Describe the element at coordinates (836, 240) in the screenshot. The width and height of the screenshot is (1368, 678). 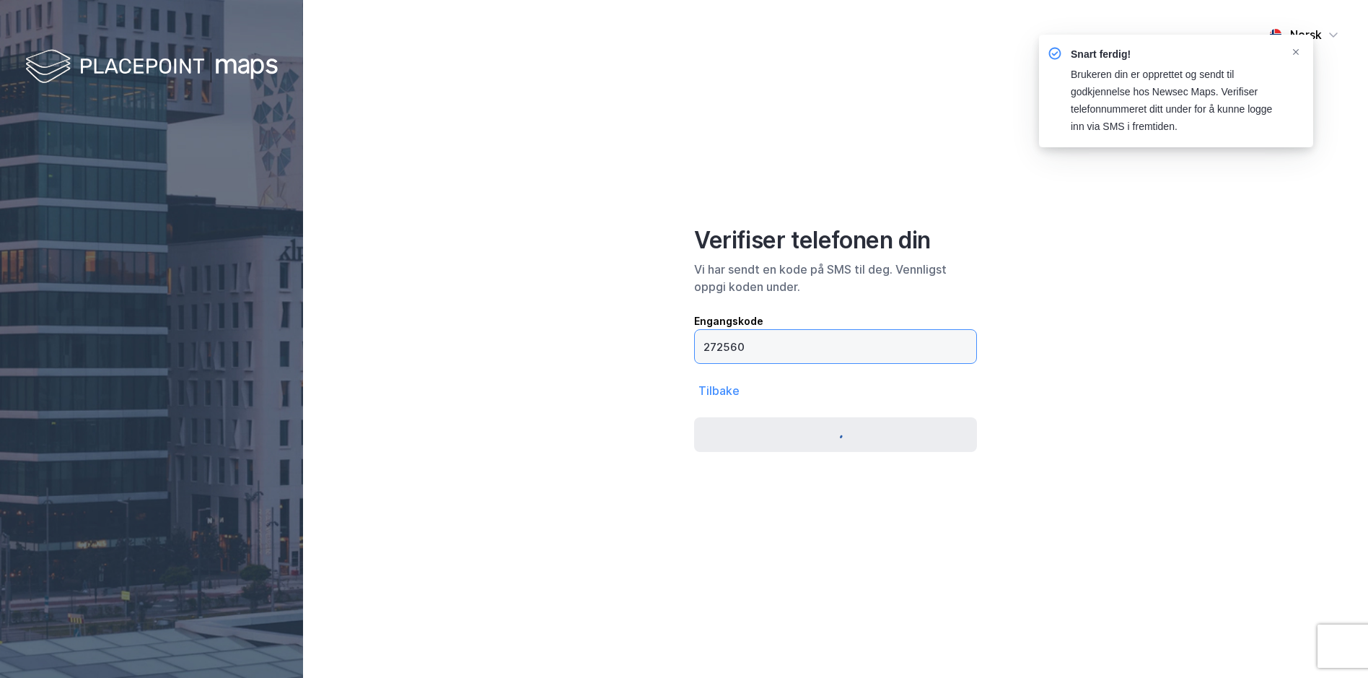
I see `div: Verifiser telefonen din` at that location.